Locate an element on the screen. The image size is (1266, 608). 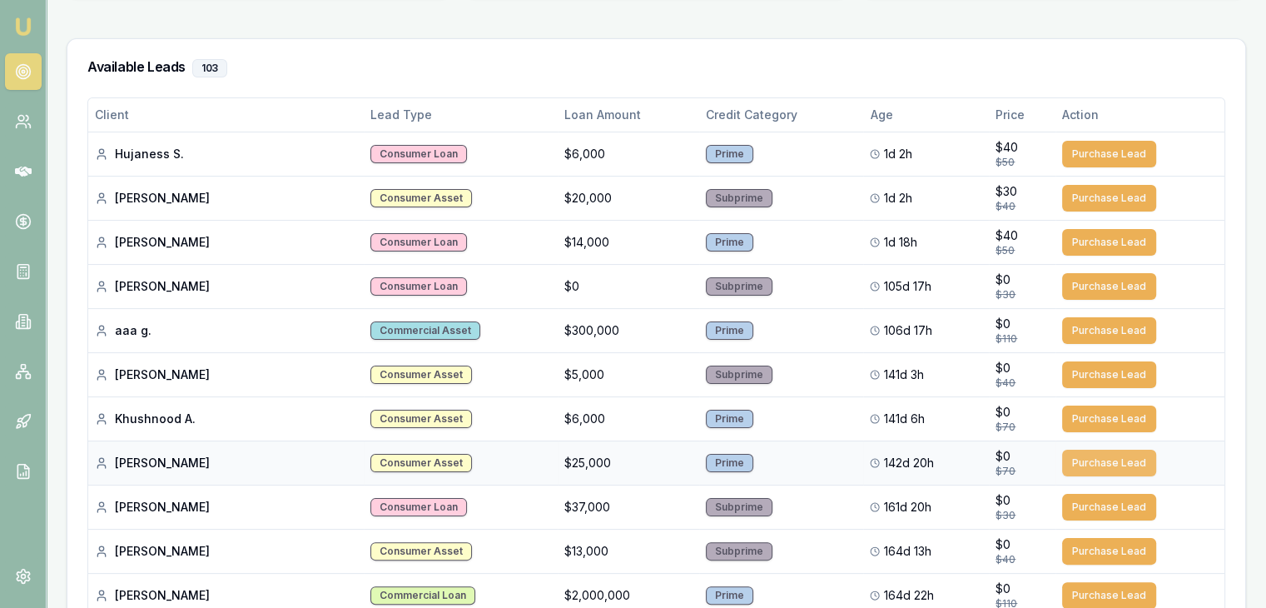
td: $13,000 is located at coordinates (628, 550).